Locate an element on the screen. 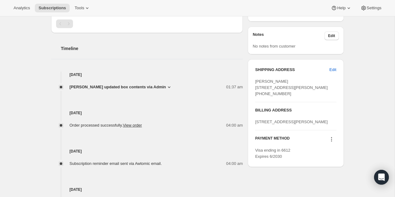 Image resolution: width=395 pixels, height=197 pixels. span: Analytics is located at coordinates (22, 8).